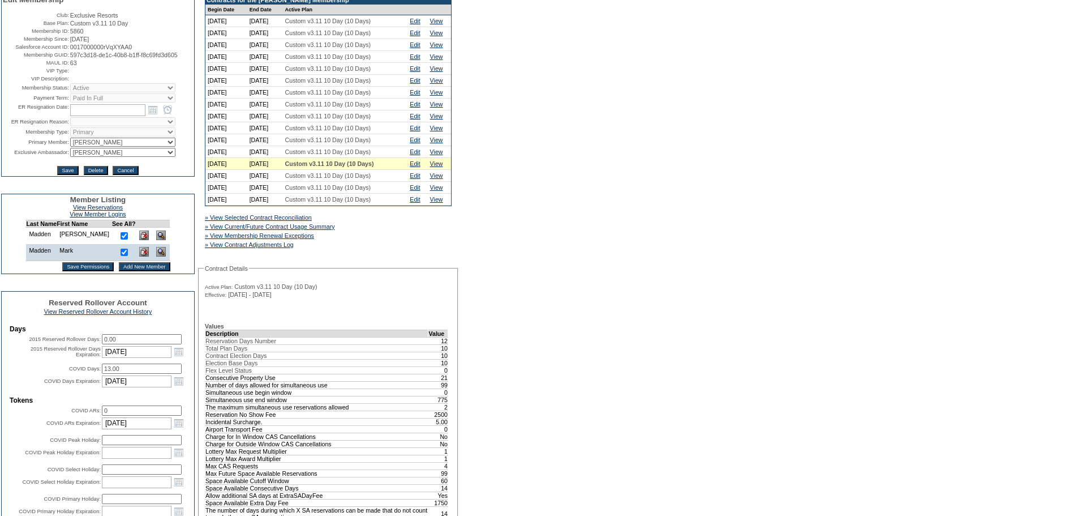 The height and width of the screenshot is (516, 1078). Describe the element at coordinates (98, 199) in the screenshot. I see `span: Member Listing` at that location.